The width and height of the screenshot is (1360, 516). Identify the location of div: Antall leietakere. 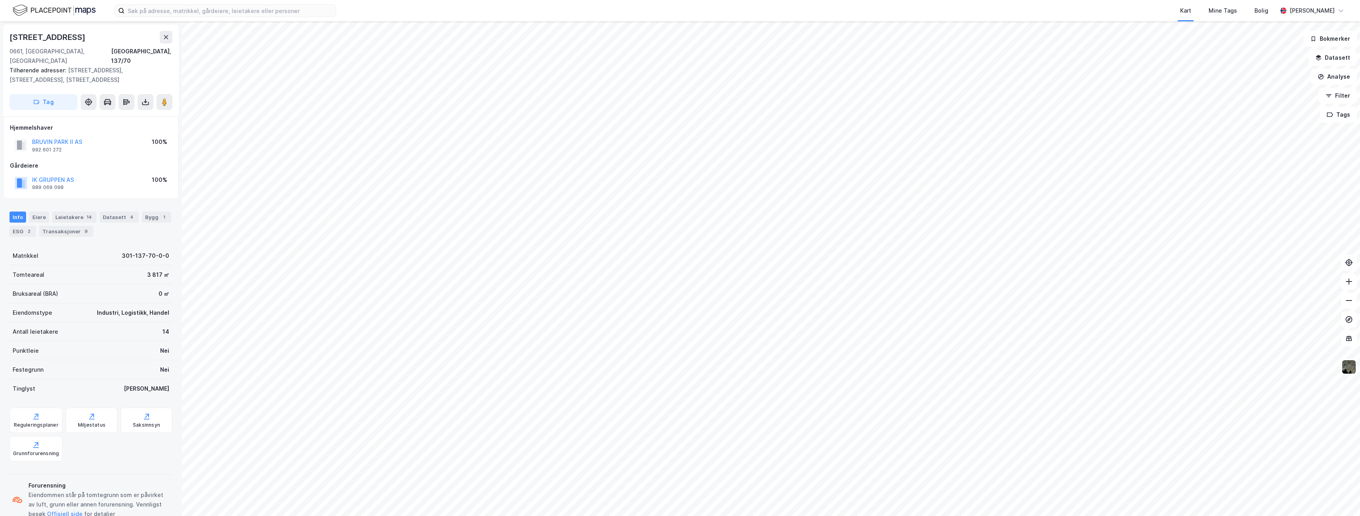
(35, 332).